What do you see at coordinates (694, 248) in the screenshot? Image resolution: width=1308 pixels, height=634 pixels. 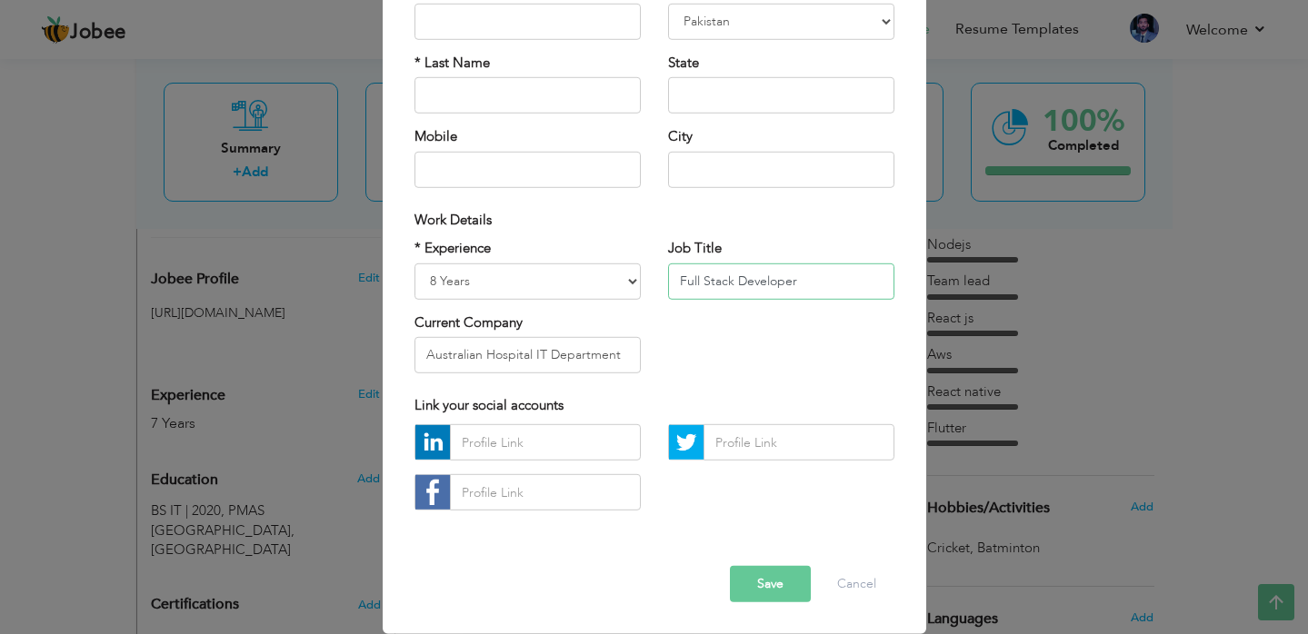 I see `label: Job Title` at bounding box center [694, 248].